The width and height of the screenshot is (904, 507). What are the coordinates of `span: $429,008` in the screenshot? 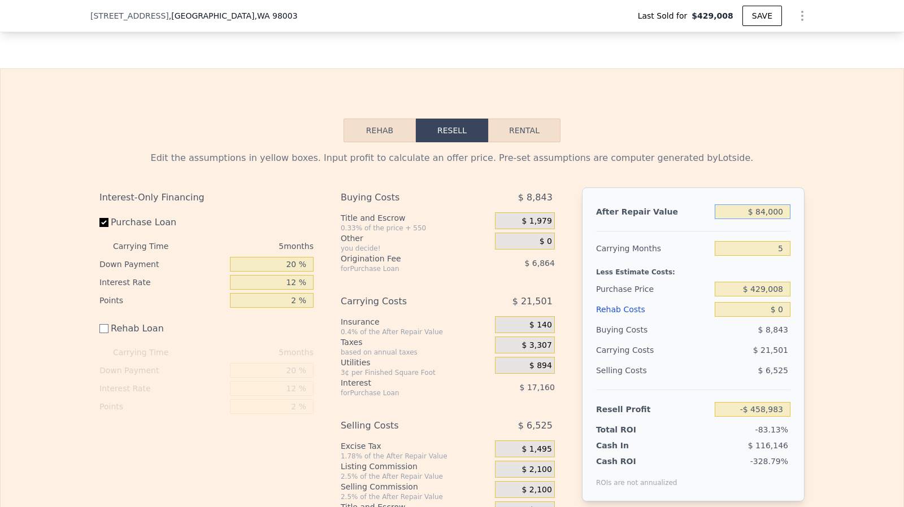 It's located at (712, 16).